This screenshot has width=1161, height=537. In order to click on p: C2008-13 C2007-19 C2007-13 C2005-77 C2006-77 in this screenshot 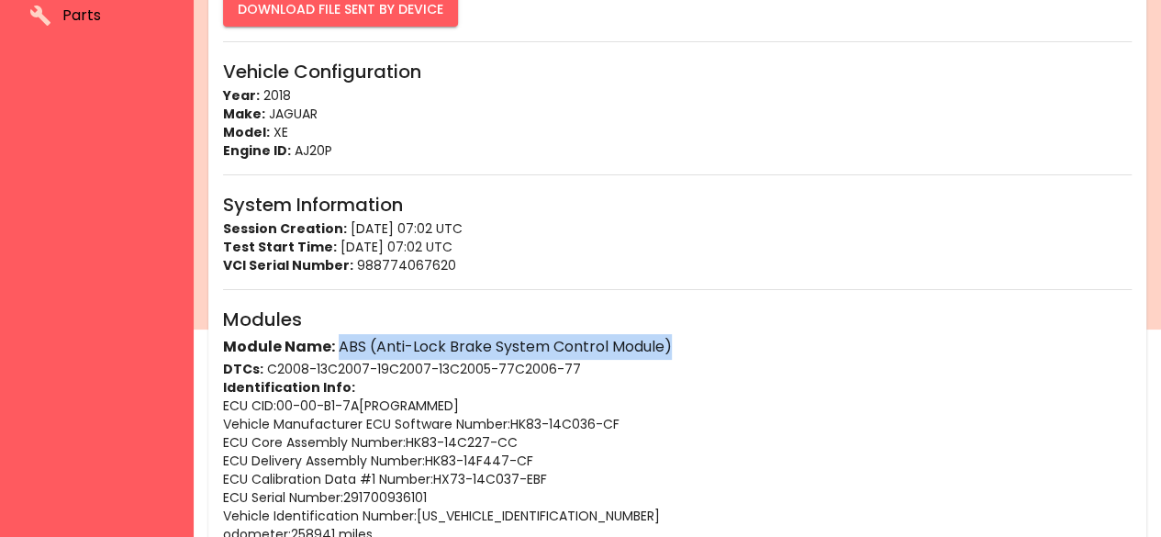, I will do `click(678, 369)`.